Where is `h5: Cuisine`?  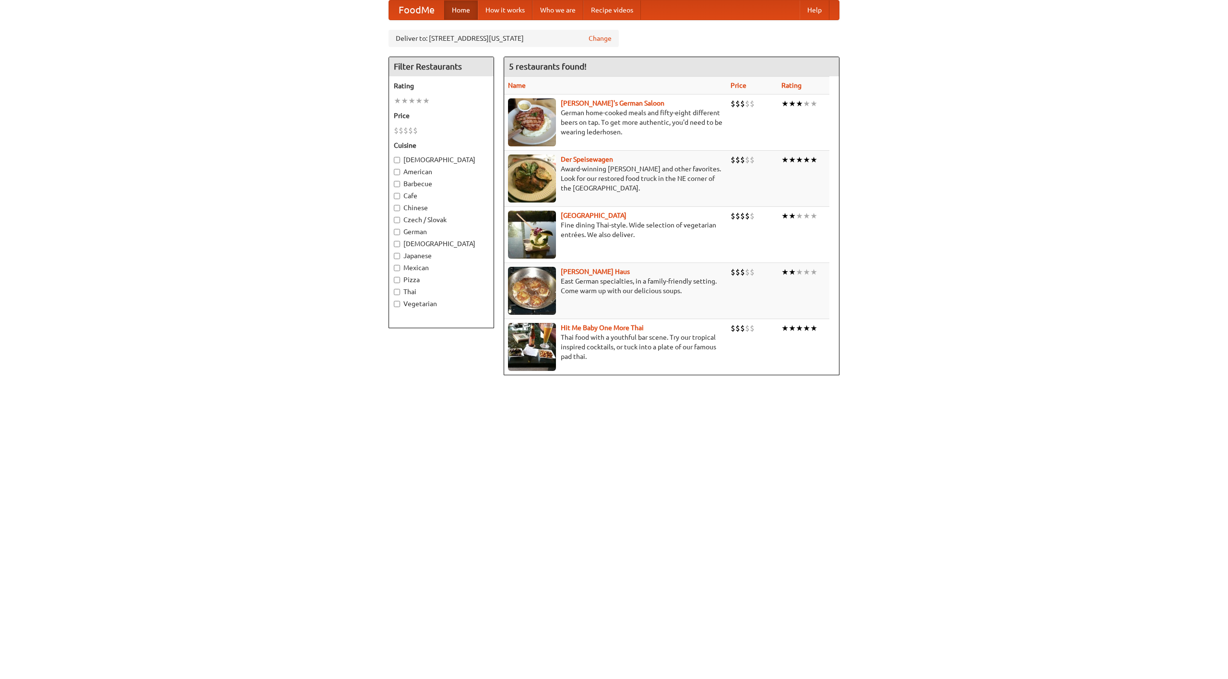
h5: Cuisine is located at coordinates (441, 145).